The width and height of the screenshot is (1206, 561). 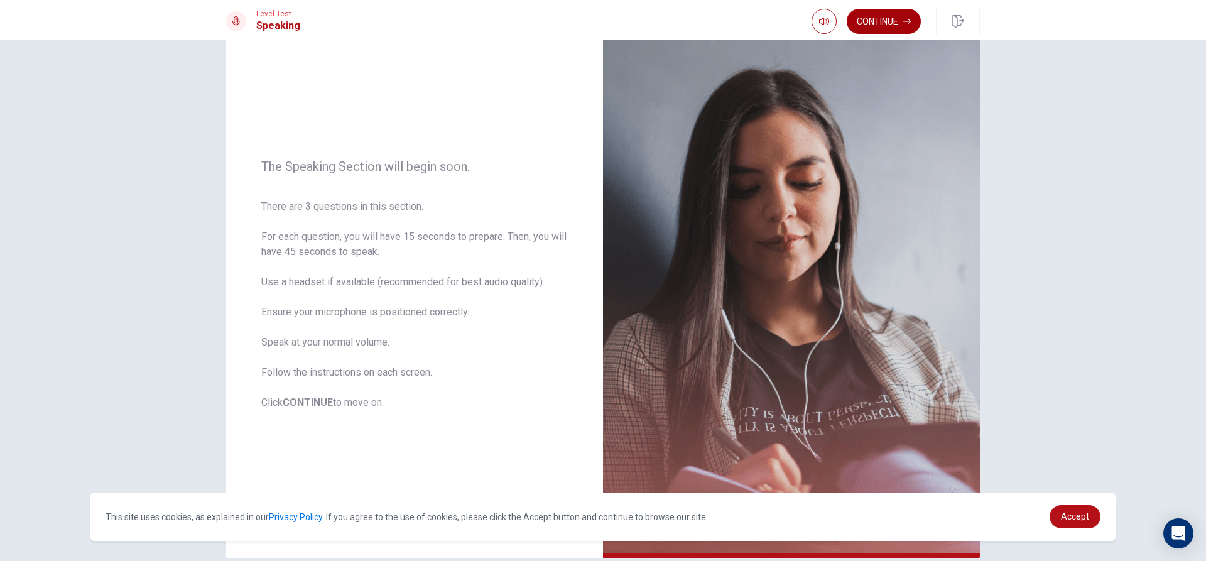 I want to click on span: There are 3 questions in this section. For each question, you will have 15 seconds to prepare. Th..., so click(x=414, y=305).